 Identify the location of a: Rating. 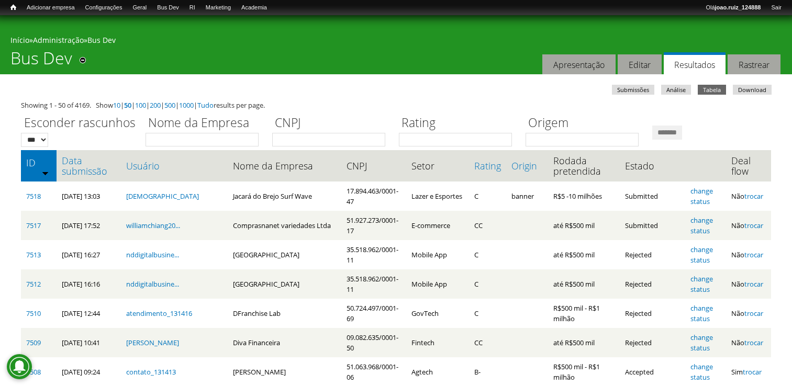
(487, 166).